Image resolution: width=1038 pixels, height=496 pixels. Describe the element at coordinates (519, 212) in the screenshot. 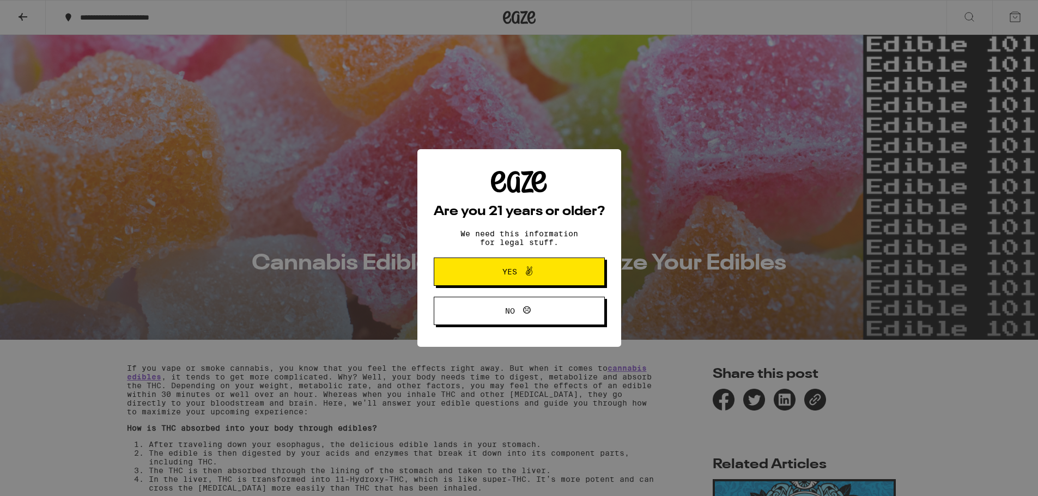

I see `h2: Are you 21 years or older?` at that location.